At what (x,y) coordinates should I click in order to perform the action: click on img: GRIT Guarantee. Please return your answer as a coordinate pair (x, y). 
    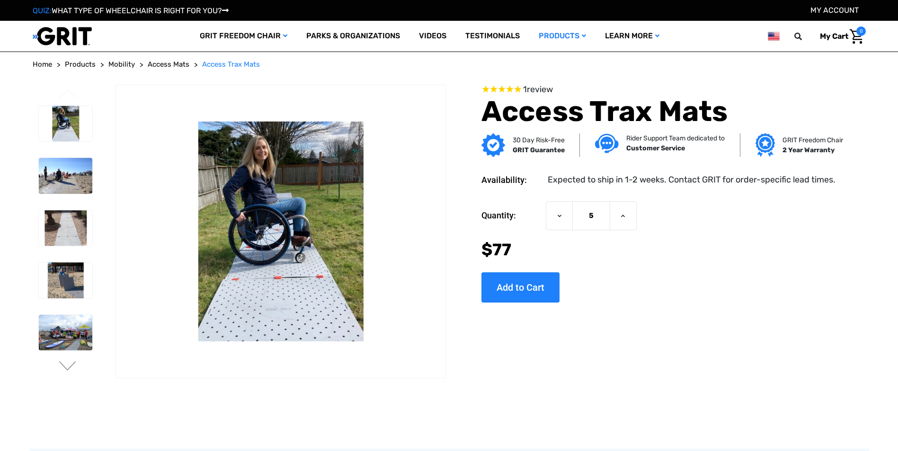
    Looking at the image, I should click on (493, 145).